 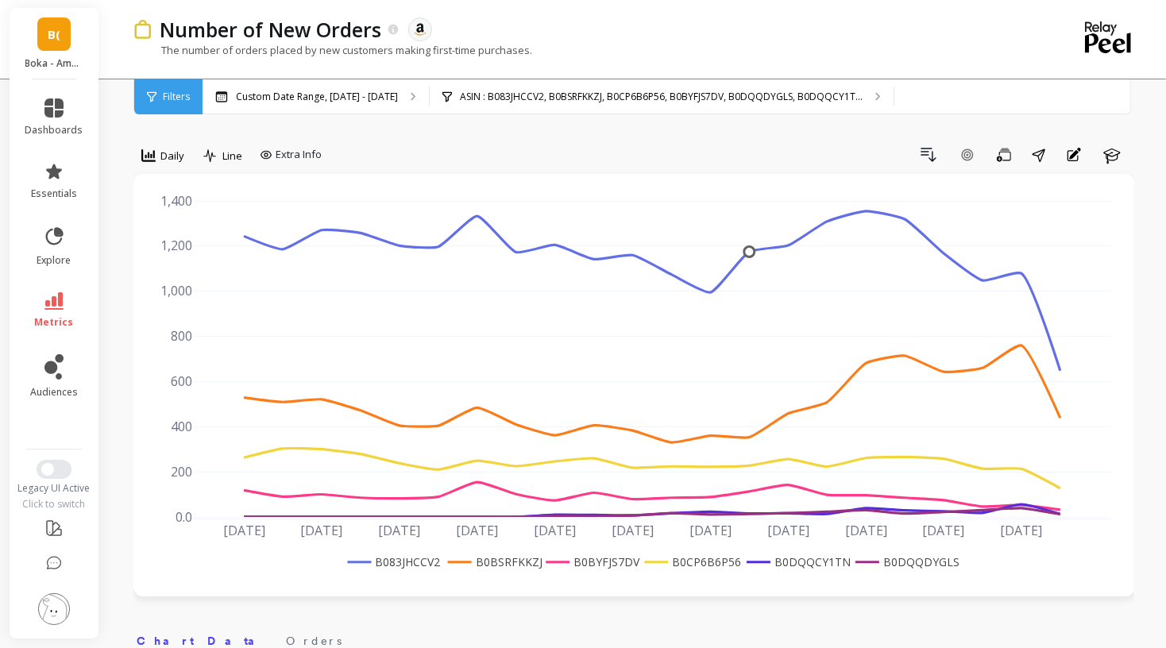 What do you see at coordinates (54, 469) in the screenshot?
I see `button: Switch to New UI` at bounding box center [54, 469].